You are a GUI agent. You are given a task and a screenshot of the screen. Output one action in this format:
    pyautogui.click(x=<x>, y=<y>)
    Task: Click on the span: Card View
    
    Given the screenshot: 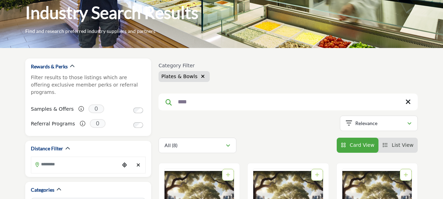 What is the action you would take?
    pyautogui.click(x=362, y=145)
    